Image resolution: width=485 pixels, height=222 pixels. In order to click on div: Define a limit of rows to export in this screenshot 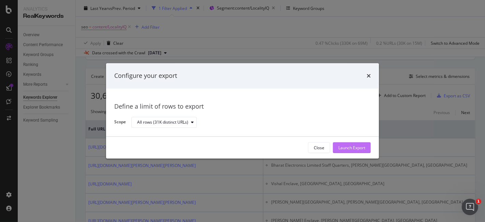, I will do `click(243, 107)`.